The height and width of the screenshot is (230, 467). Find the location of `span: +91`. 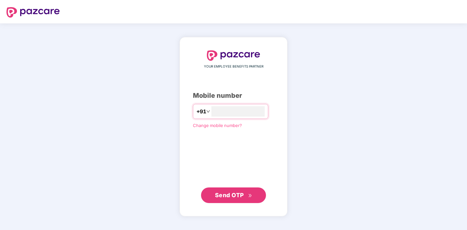

span: +91 is located at coordinates (202, 111).